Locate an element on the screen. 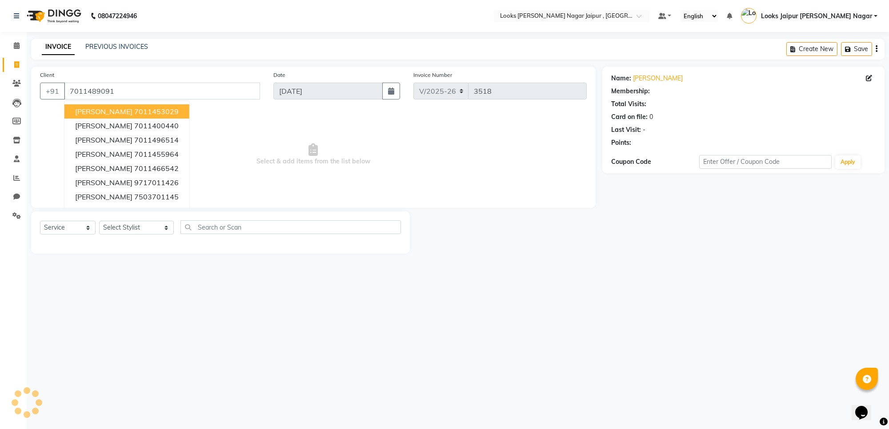 Image resolution: width=889 pixels, height=429 pixels. label: Invoice Number is located at coordinates (433, 75).